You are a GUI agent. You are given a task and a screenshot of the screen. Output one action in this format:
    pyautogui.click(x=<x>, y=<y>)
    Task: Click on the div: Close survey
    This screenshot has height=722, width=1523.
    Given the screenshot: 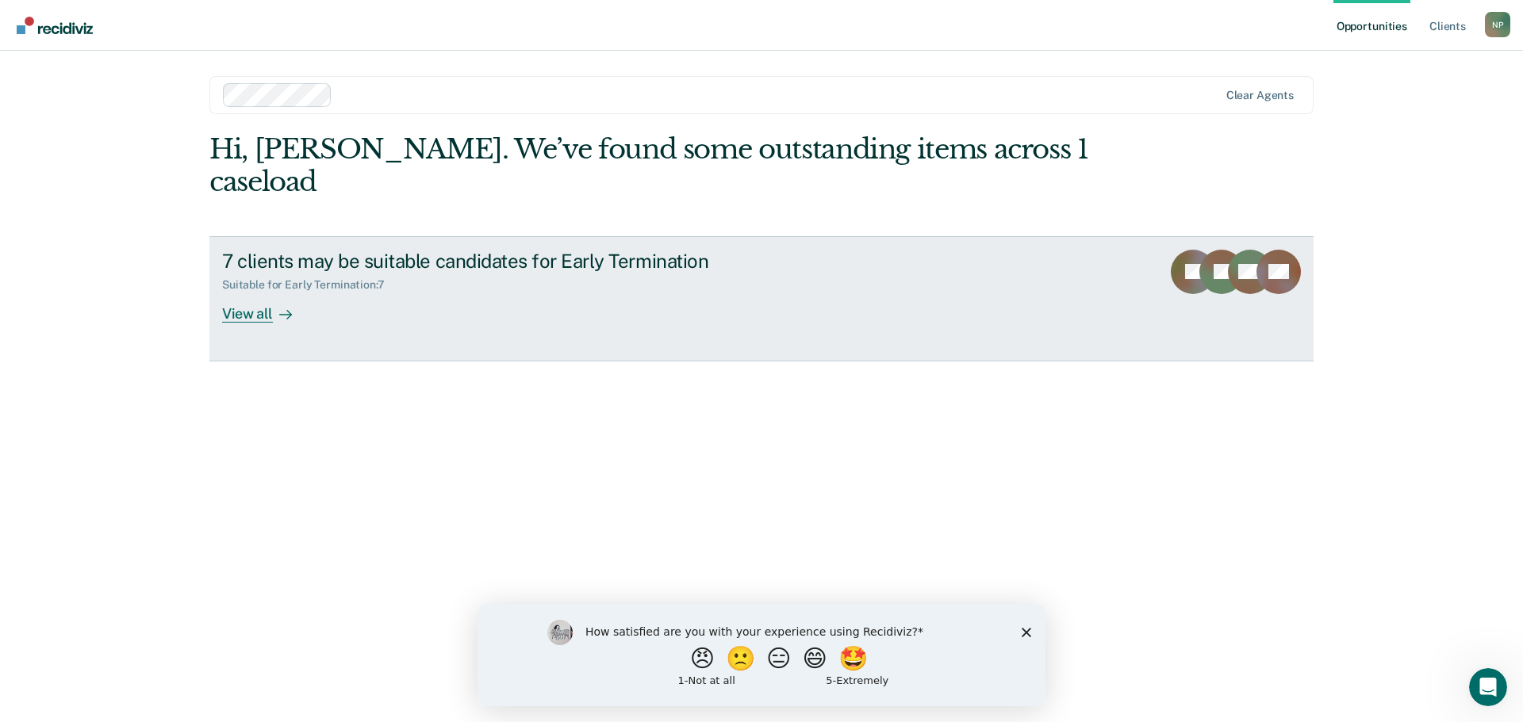 What is the action you would take?
    pyautogui.click(x=549, y=29)
    